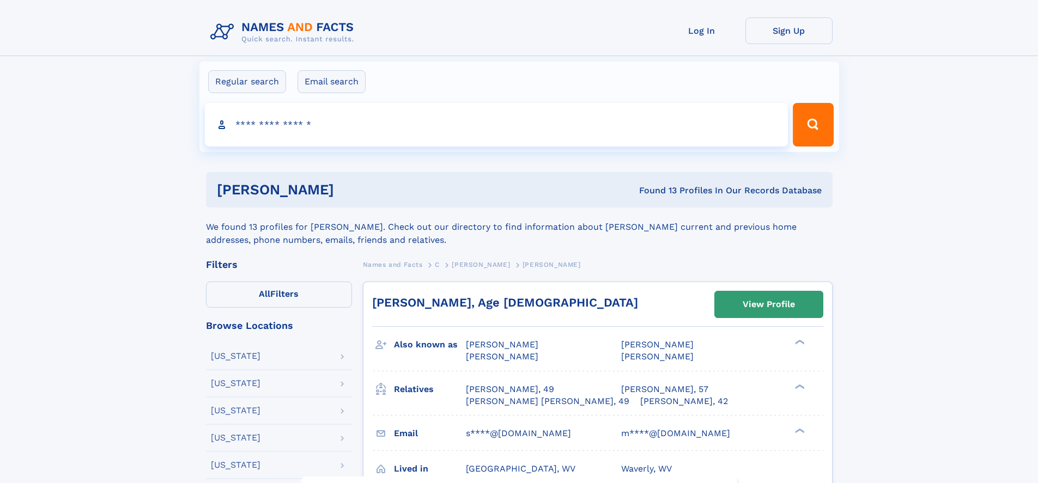 The width and height of the screenshot is (1038, 483). What do you see at coordinates (430, 434) in the screenshot?
I see `h3: Email` at bounding box center [430, 434].